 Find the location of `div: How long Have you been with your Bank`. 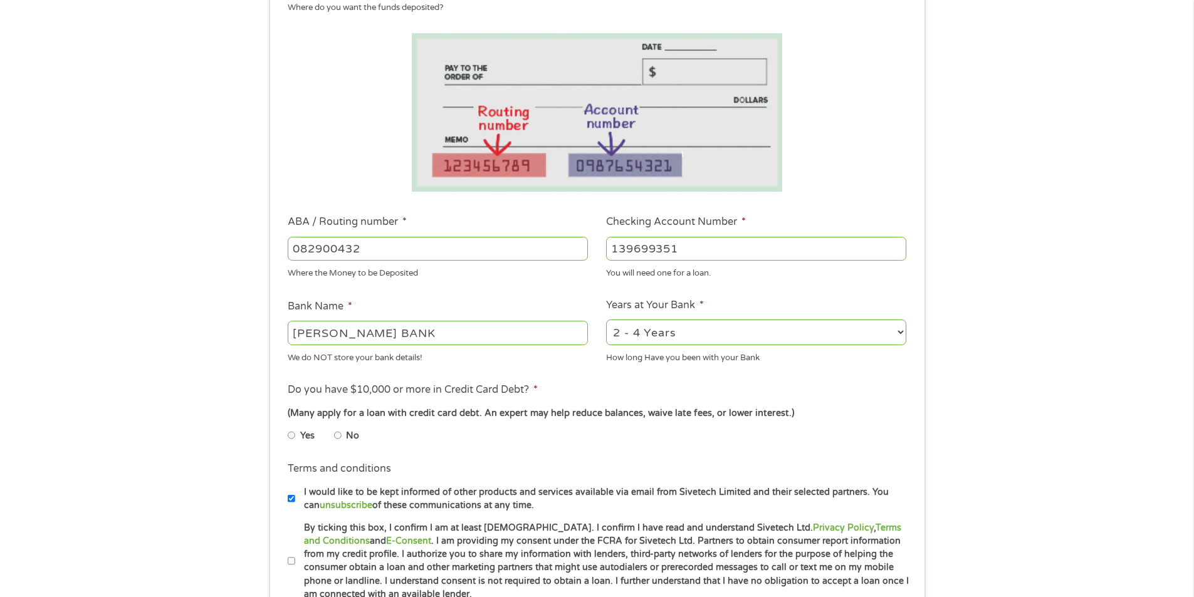

div: How long Have you been with your Bank is located at coordinates (756, 355).